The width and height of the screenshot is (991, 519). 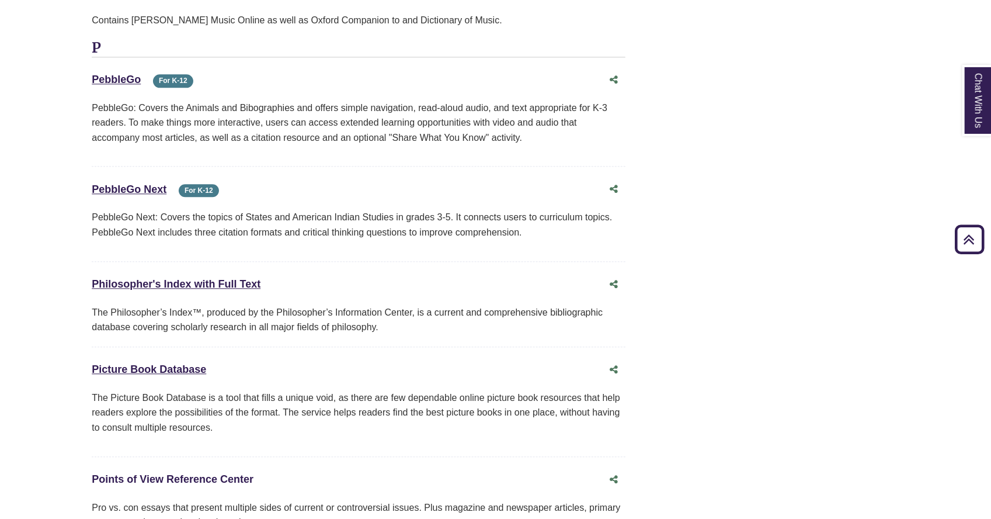 I want to click on p: PebbleGo Next: Covers the topics of States and American Indian Studies in grades 3-5. It connects..., so click(x=359, y=224).